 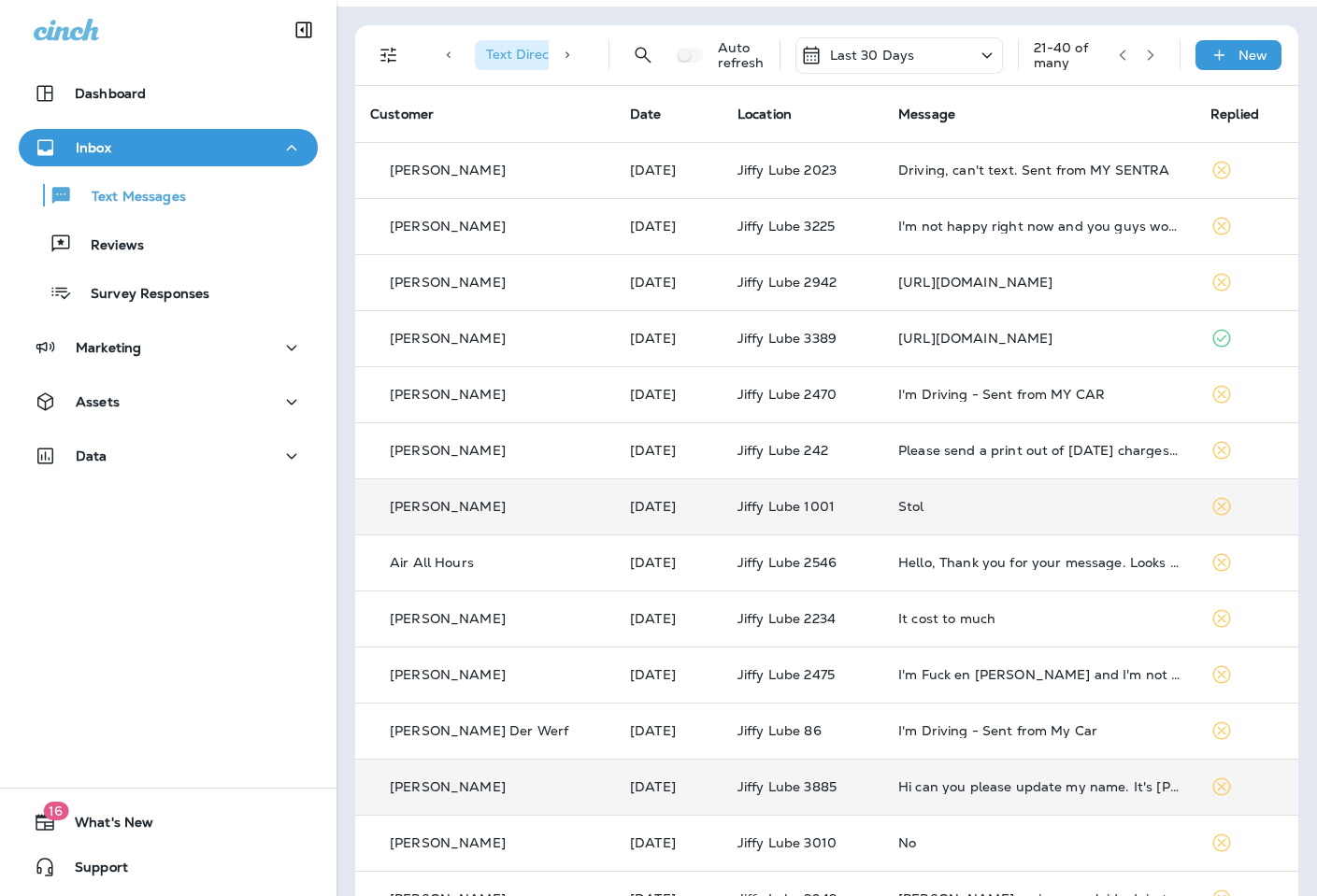 I want to click on div: Stol, so click(x=1040, y=507).